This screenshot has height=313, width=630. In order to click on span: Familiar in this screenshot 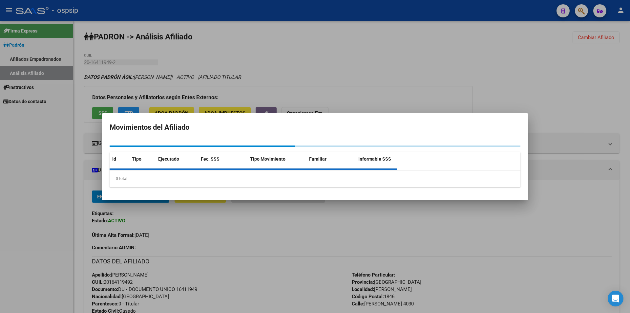, I will do `click(318, 159)`.